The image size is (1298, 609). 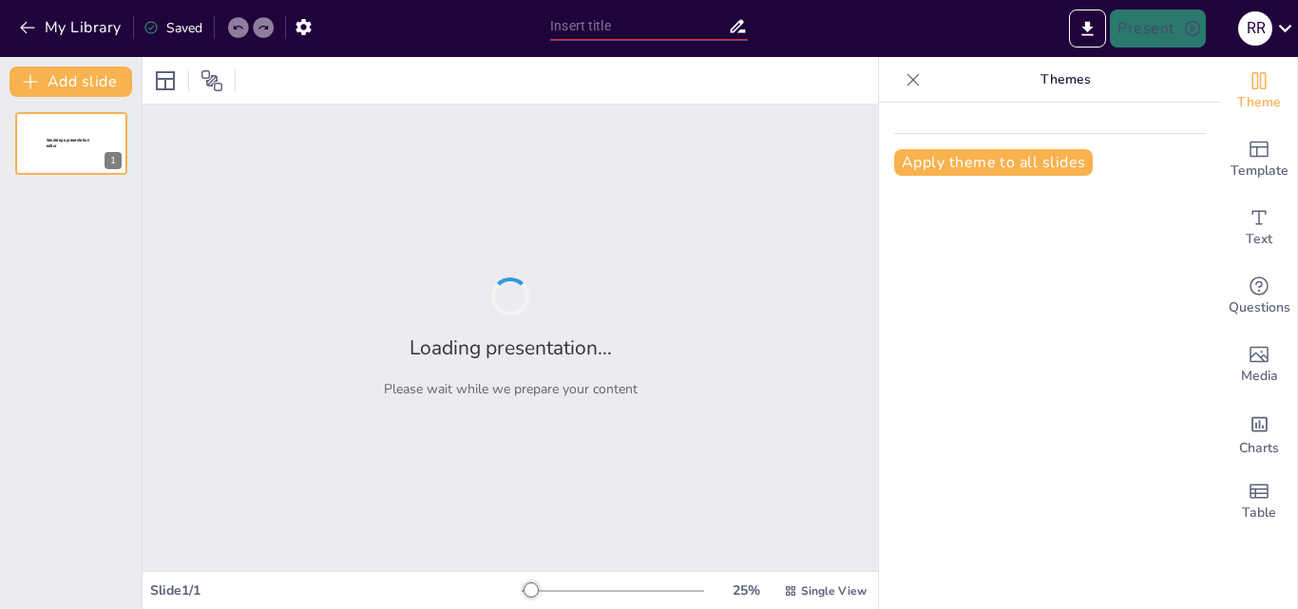 I want to click on div: Get real-time input from your audience, so click(x=1260, y=297).